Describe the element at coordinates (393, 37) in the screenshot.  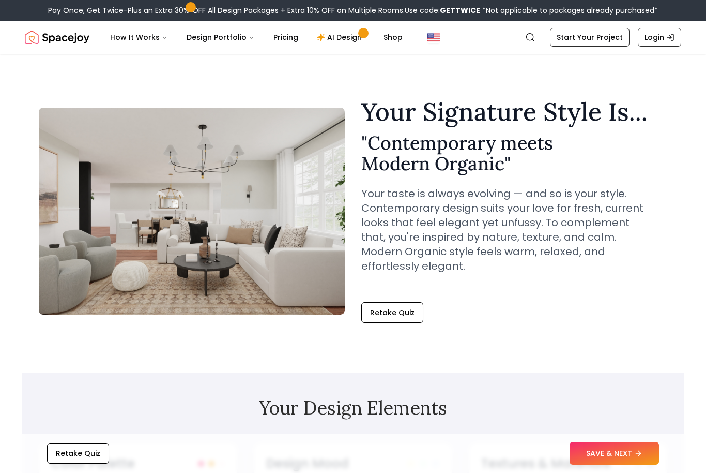
I see `a: Shop` at that location.